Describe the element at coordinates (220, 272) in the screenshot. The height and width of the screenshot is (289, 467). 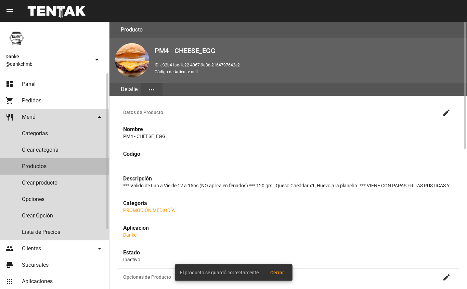
I see `span: El producto se guardó correctamente` at that location.